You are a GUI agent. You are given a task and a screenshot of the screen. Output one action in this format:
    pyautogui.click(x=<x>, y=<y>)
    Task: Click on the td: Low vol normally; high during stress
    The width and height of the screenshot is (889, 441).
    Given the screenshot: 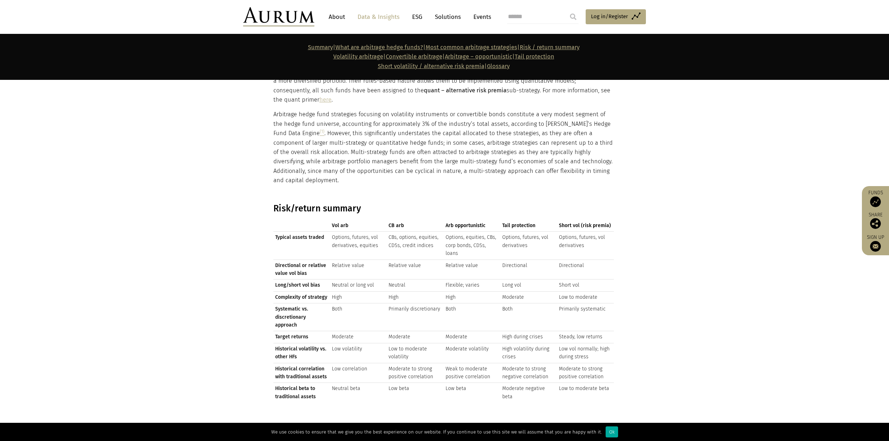 What is the action you would take?
    pyautogui.click(x=586, y=353)
    